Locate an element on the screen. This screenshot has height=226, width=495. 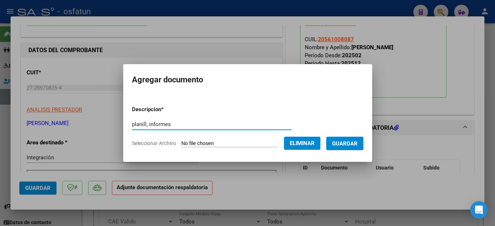
button: Eliminar is located at coordinates (302, 143).